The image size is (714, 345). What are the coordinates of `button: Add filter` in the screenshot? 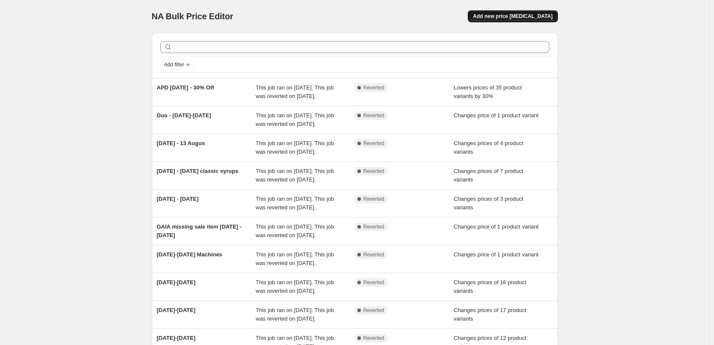 It's located at (178, 65).